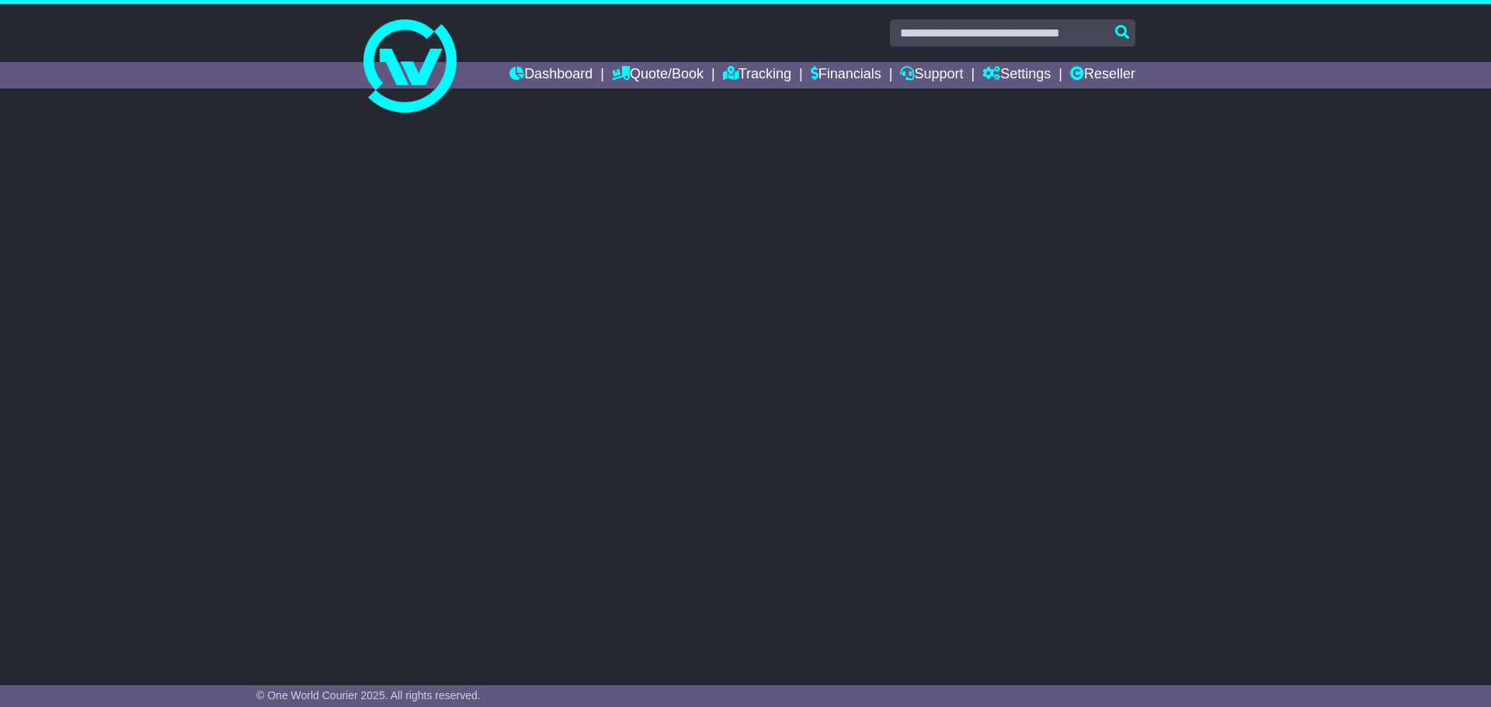 This screenshot has height=707, width=1491. What do you see at coordinates (551, 75) in the screenshot?
I see `a: Dashboard` at bounding box center [551, 75].